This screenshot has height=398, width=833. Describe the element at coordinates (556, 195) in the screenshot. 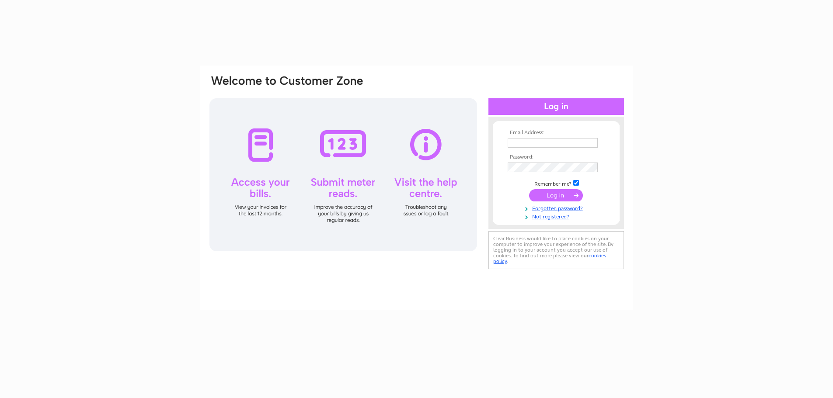

I see `input: Submit` at that location.